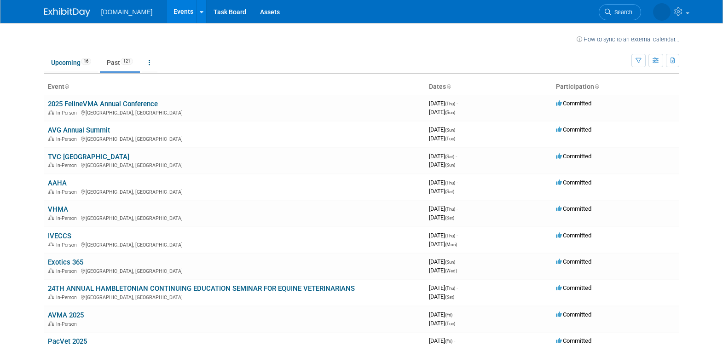  I want to click on span: (Sun), so click(450, 165).